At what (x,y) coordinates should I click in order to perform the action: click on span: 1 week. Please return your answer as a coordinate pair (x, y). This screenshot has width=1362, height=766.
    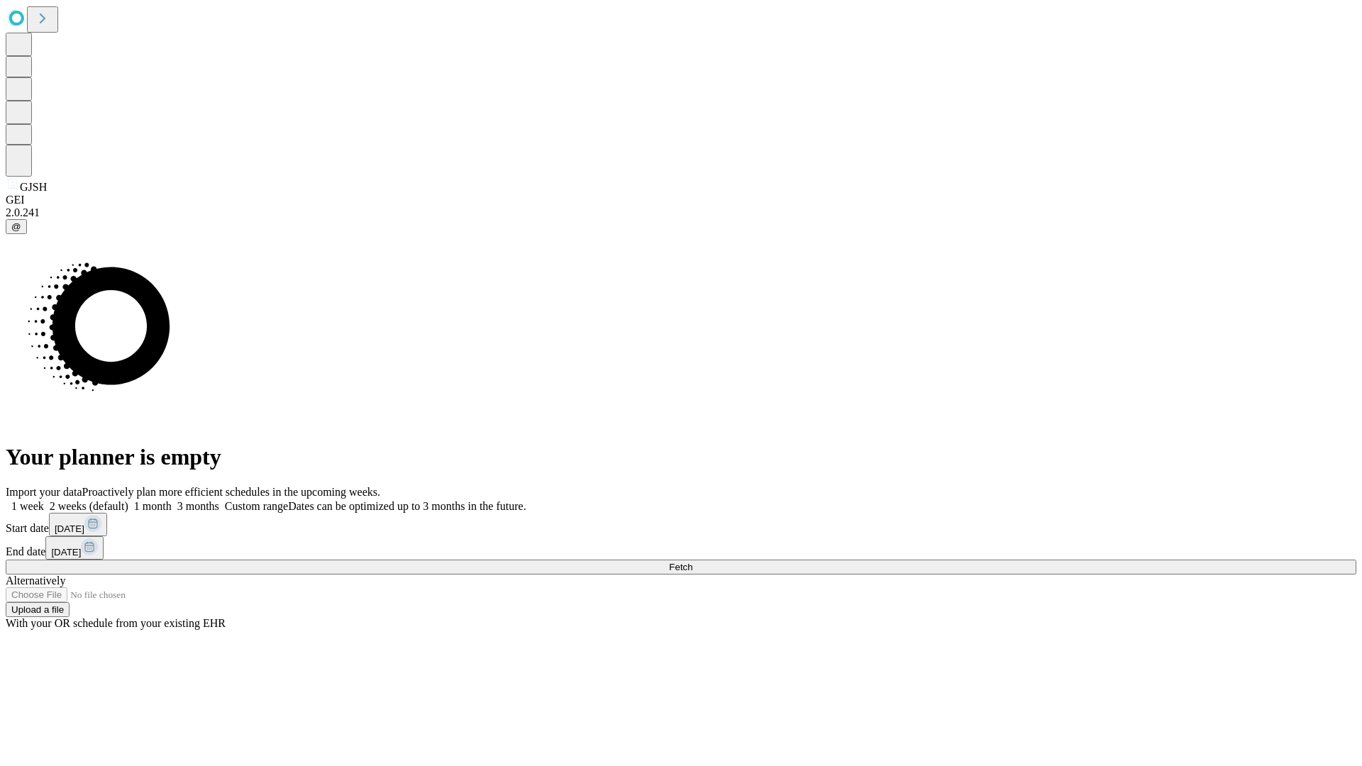
    Looking at the image, I should click on (28, 506).